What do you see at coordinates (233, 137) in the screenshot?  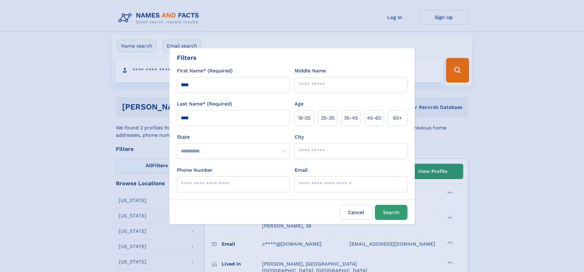 I see `label: State` at bounding box center [233, 137].